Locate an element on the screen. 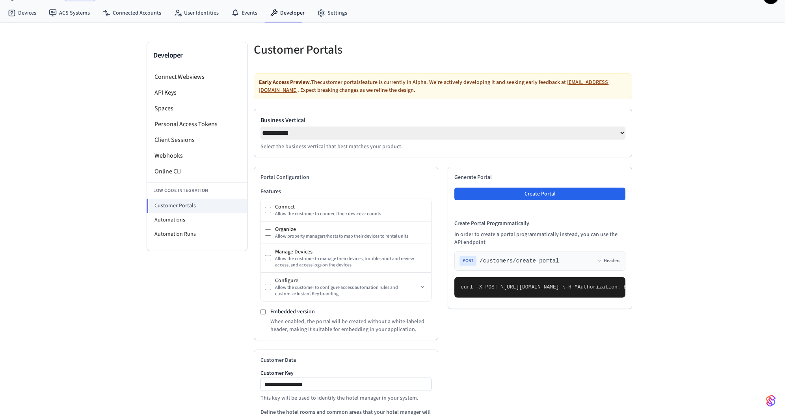 The height and width of the screenshot is (415, 785). p: In order to create a portal programmatically instead, you can use the API endpoint is located at coordinates (540, 238).